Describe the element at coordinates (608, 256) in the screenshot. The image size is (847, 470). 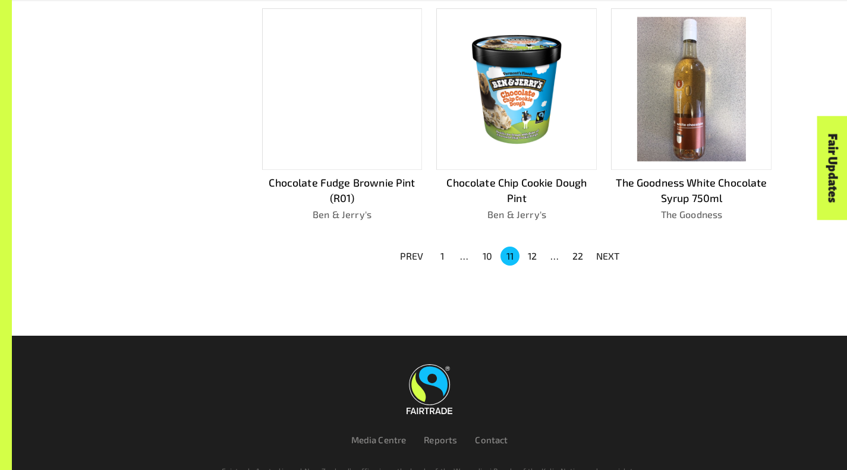
I see `p: NEXT` at that location.